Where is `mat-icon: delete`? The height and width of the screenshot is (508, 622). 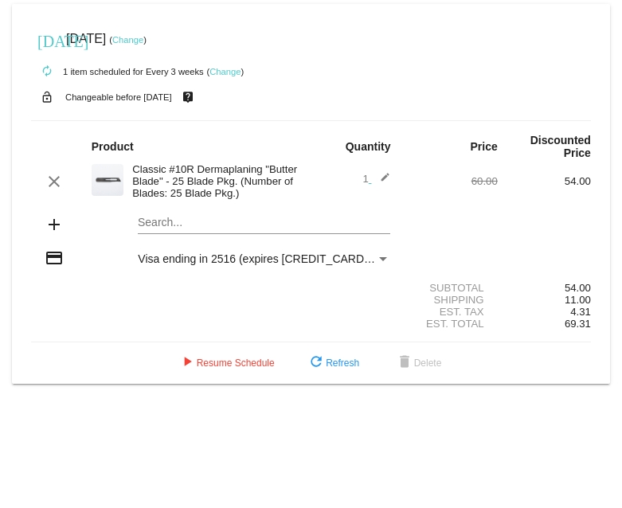
mat-icon: delete is located at coordinates (404, 363).